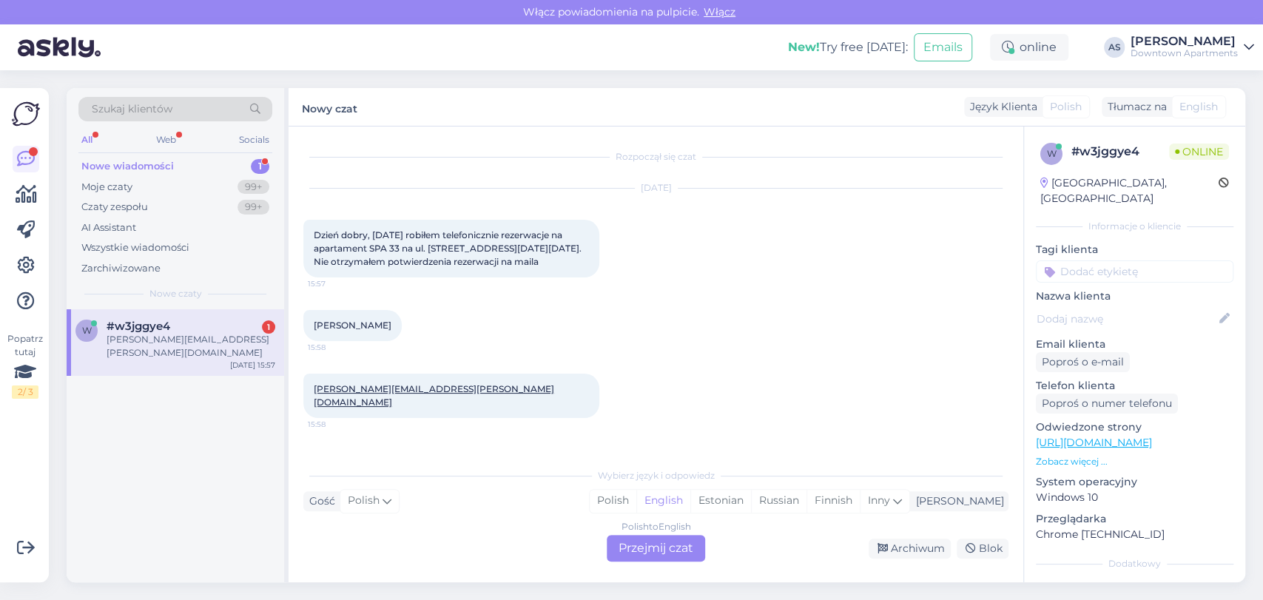  I want to click on span: English, so click(1199, 107).